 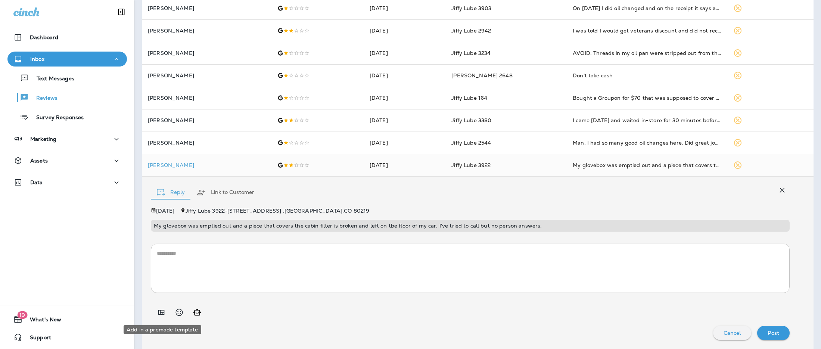 What do you see at coordinates (67, 78) in the screenshot?
I see `button: Text Messages` at bounding box center [67, 78].